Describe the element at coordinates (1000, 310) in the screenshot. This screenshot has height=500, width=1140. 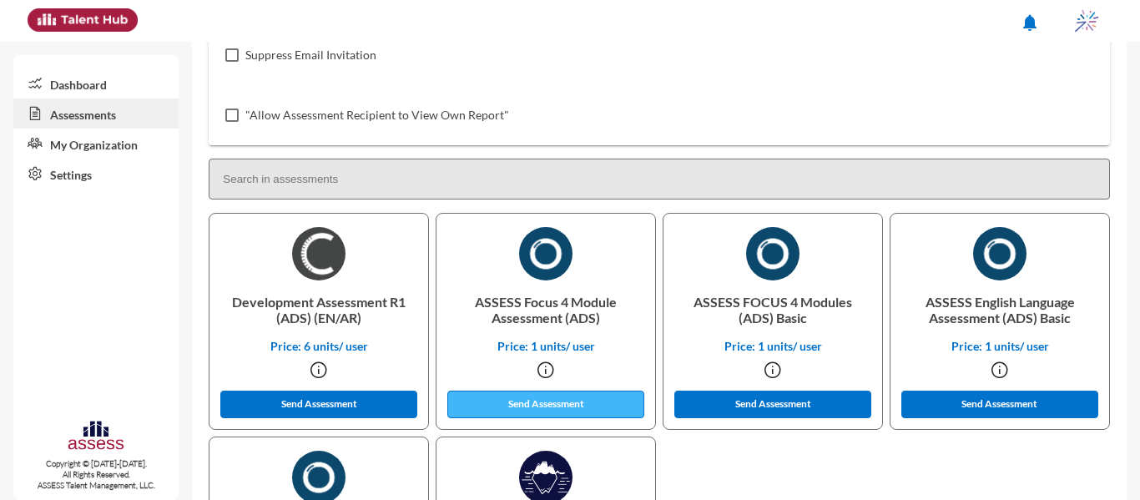
I see `p: ASSESS English Language Assessment (ADS) Basic` at that location.